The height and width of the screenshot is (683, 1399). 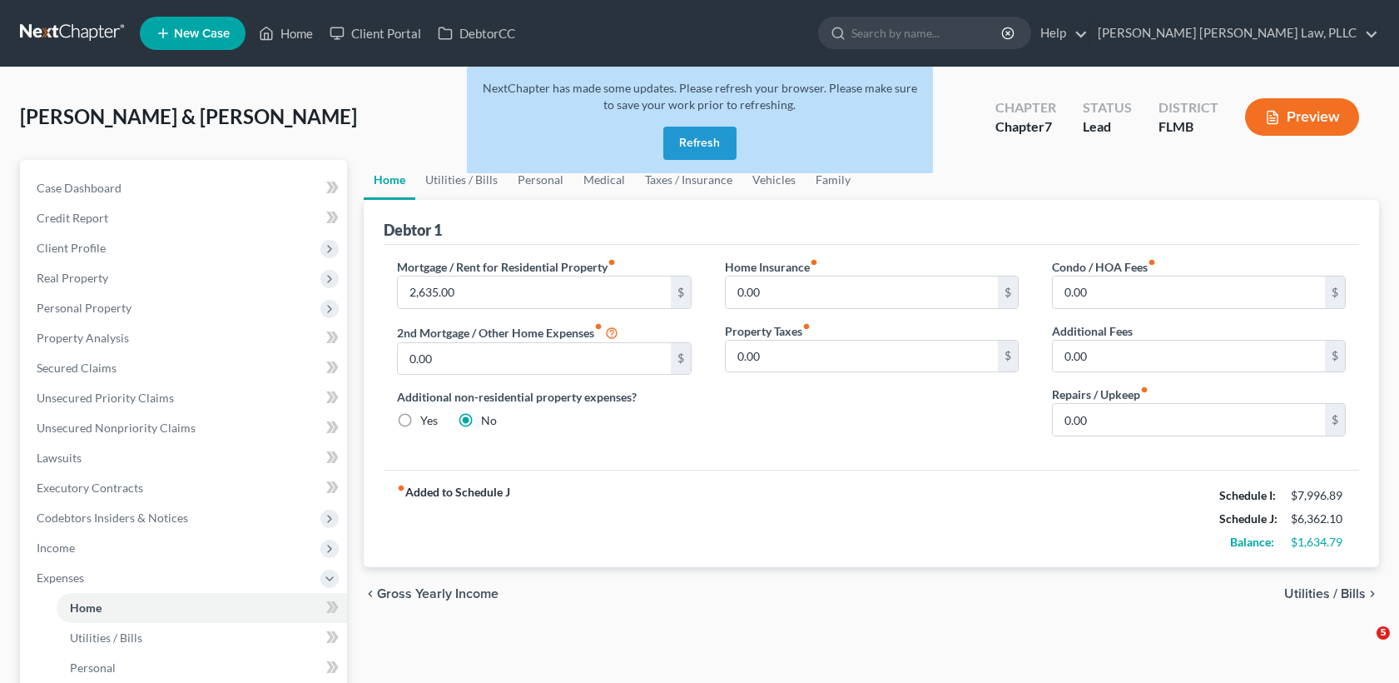 What do you see at coordinates (1092, 330) in the screenshot?
I see `label: Additional Fees` at bounding box center [1092, 330].